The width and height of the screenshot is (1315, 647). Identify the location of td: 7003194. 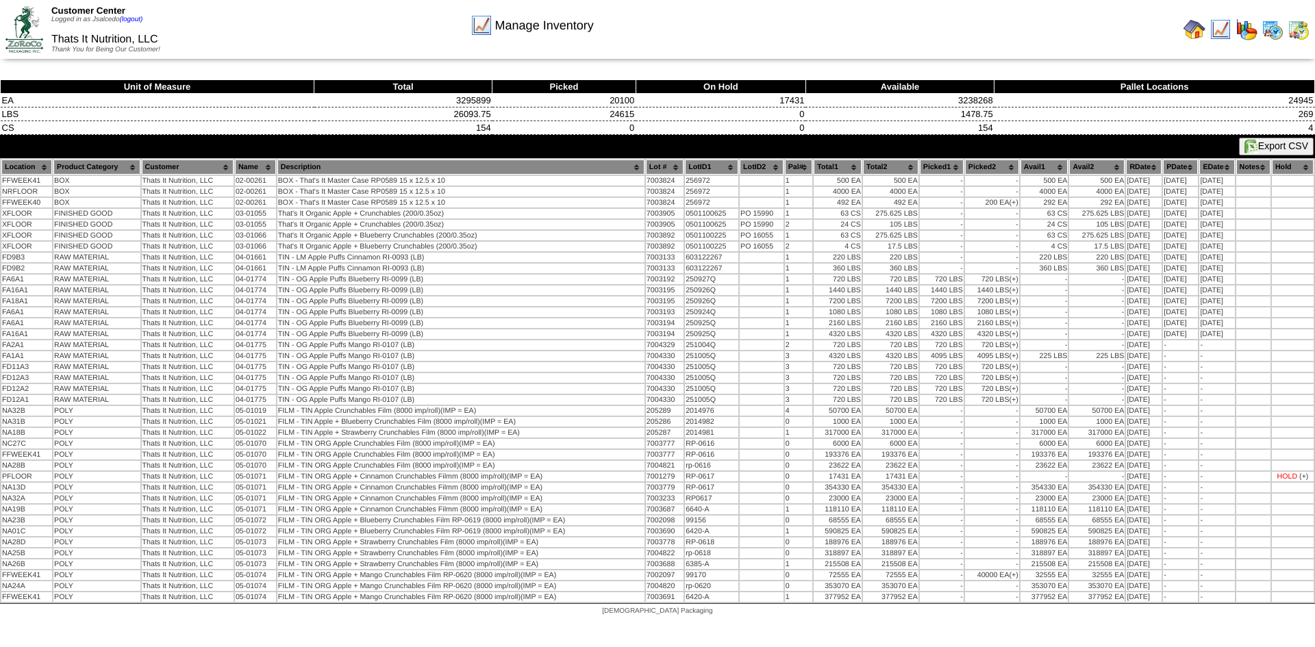
(664, 323).